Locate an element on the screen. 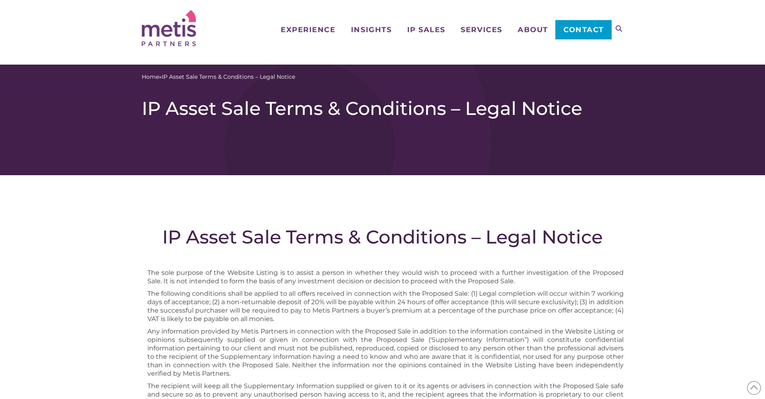  li: The following conditions shall be applied to all offers received in connection with the Proposed ... is located at coordinates (385, 306).